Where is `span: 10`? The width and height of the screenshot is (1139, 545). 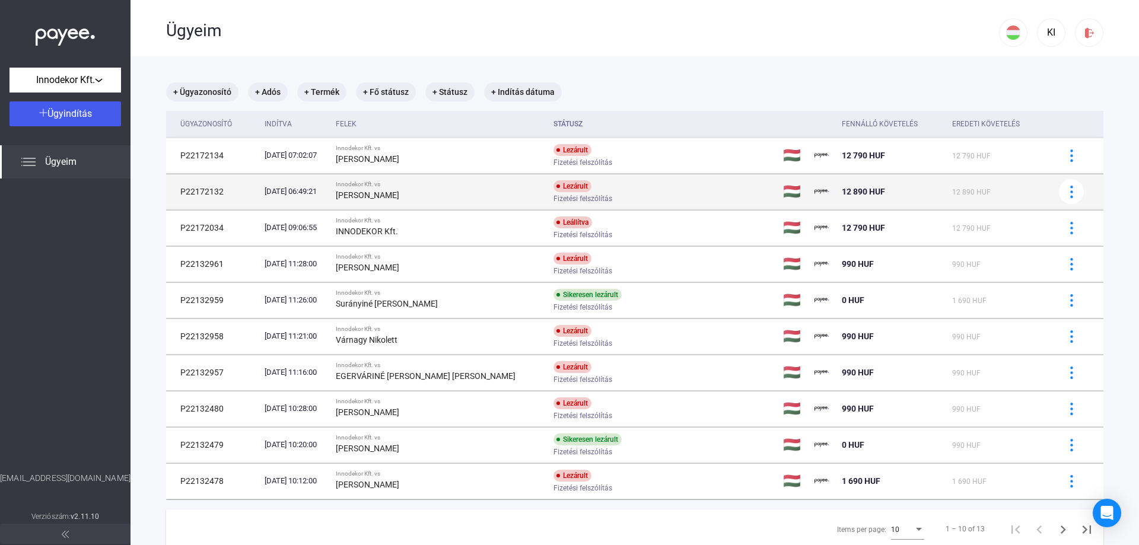
span: 10 is located at coordinates (895, 530).